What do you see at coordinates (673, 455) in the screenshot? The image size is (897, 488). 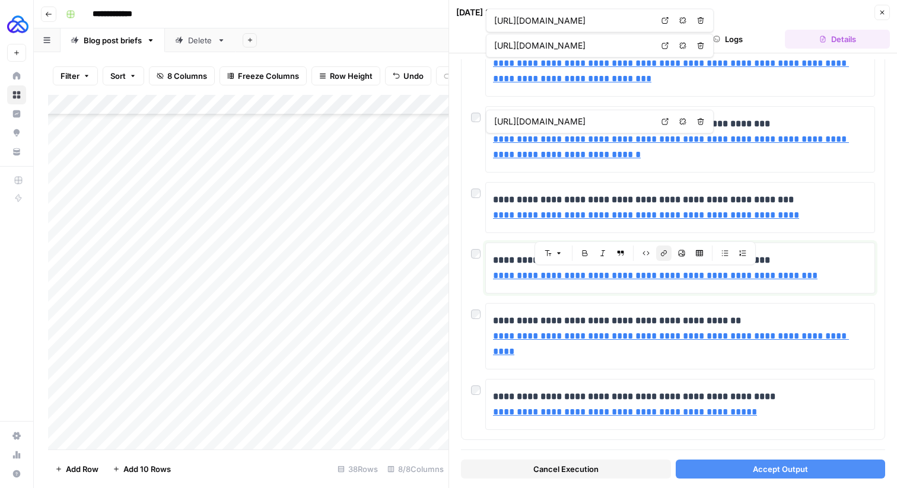 I see `button: Executions Details` at bounding box center [673, 455].